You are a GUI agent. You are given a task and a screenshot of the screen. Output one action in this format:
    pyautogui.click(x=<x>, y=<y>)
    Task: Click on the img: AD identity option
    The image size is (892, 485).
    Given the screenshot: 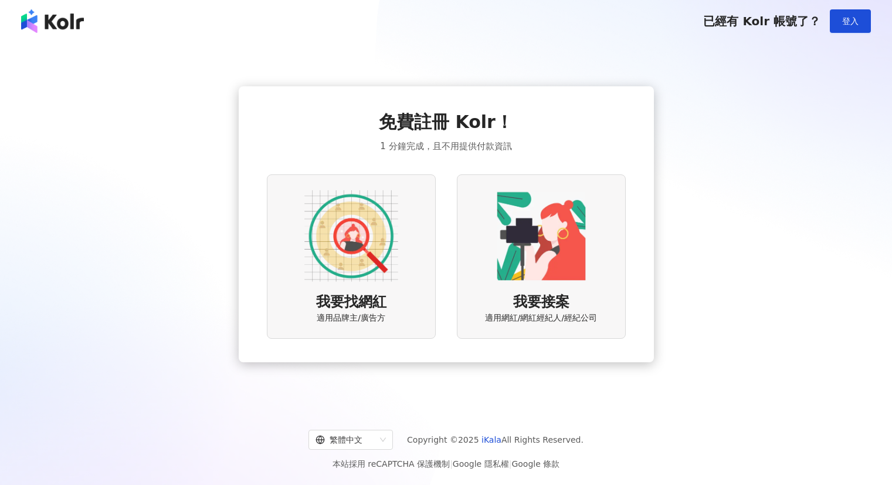 What is the action you would take?
    pyautogui.click(x=351, y=236)
    